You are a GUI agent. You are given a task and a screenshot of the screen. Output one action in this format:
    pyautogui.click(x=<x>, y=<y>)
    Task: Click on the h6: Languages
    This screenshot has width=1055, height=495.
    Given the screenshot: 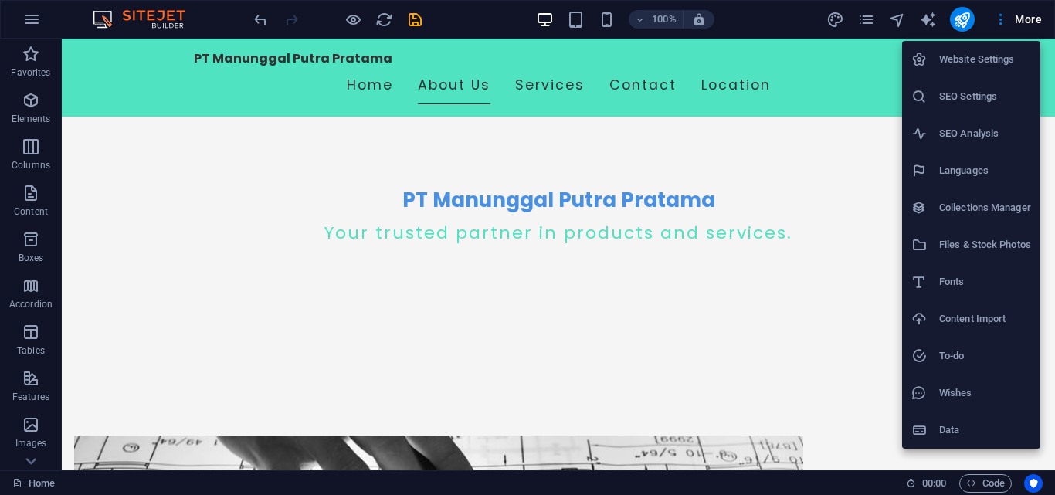 What is the action you would take?
    pyautogui.click(x=985, y=171)
    